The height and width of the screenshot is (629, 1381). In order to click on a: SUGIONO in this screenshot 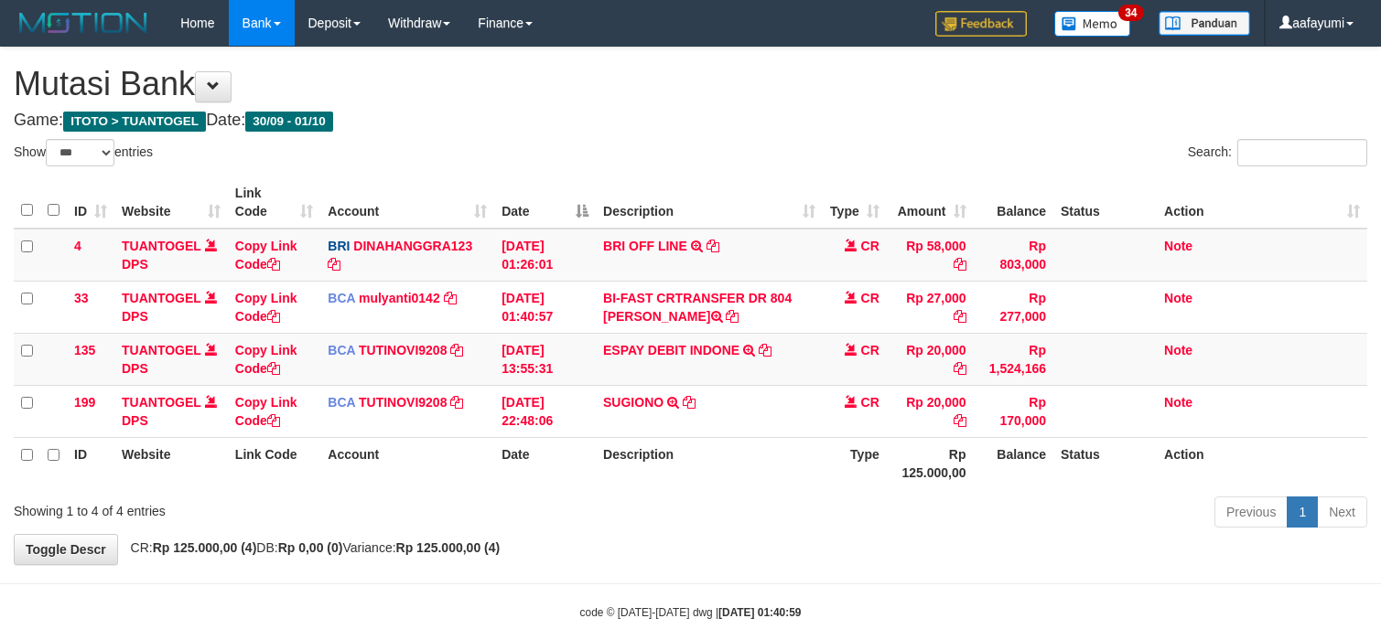, I will do `click(633, 403)`.